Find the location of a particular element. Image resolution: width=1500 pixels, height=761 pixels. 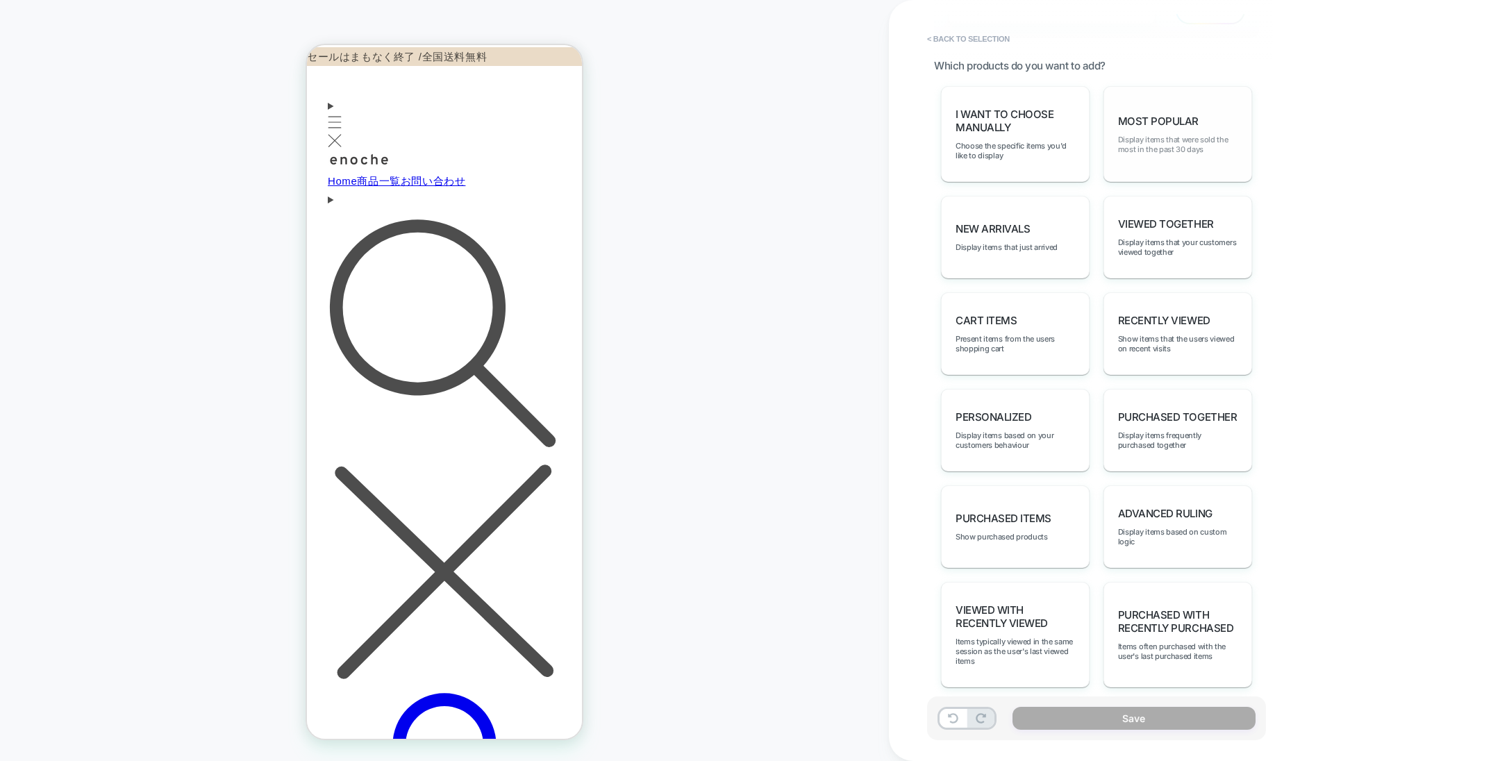

span: 商品一覧 is located at coordinates (72, 136).